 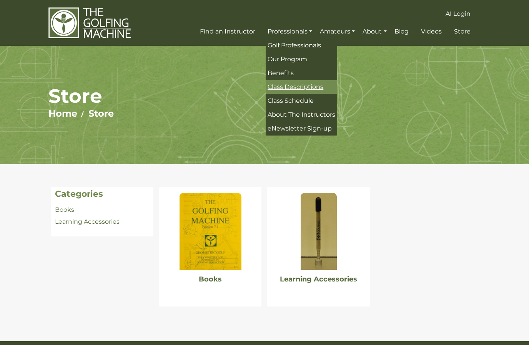 I want to click on h4: Categories, so click(x=102, y=194).